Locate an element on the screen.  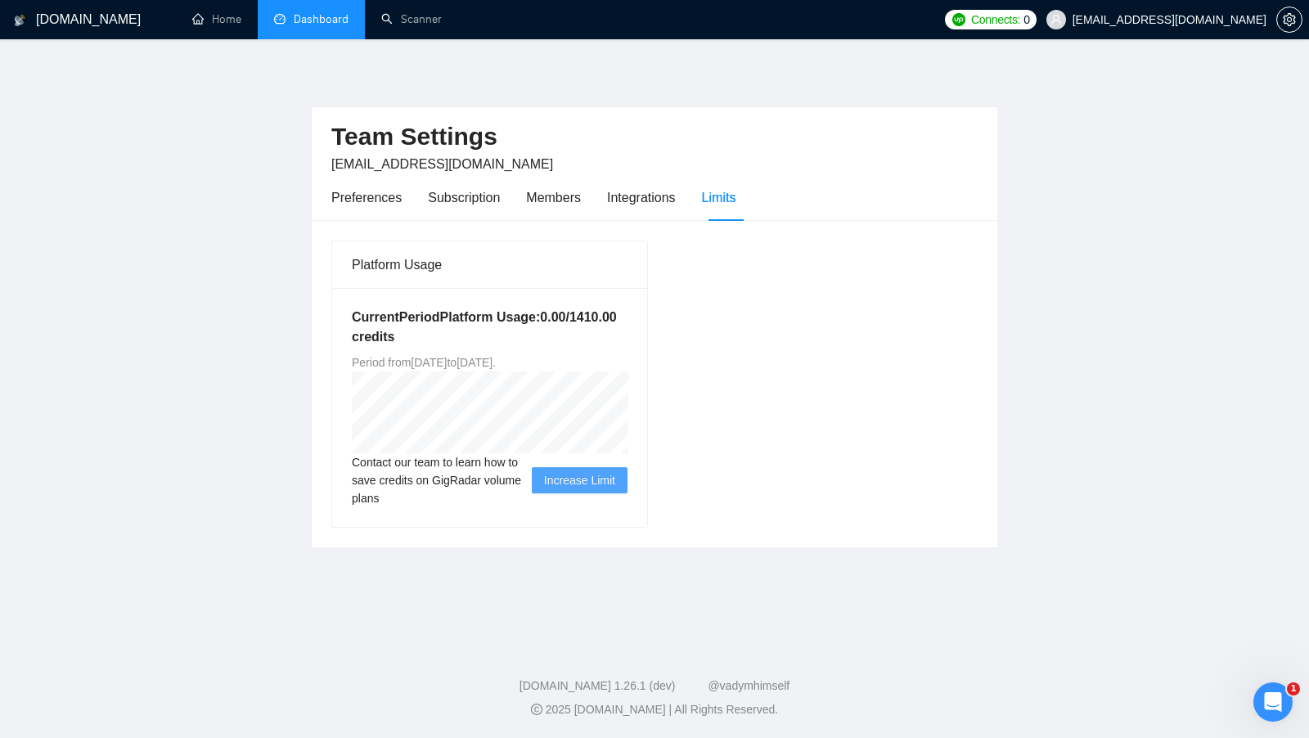
div: Subscription is located at coordinates (464, 197).